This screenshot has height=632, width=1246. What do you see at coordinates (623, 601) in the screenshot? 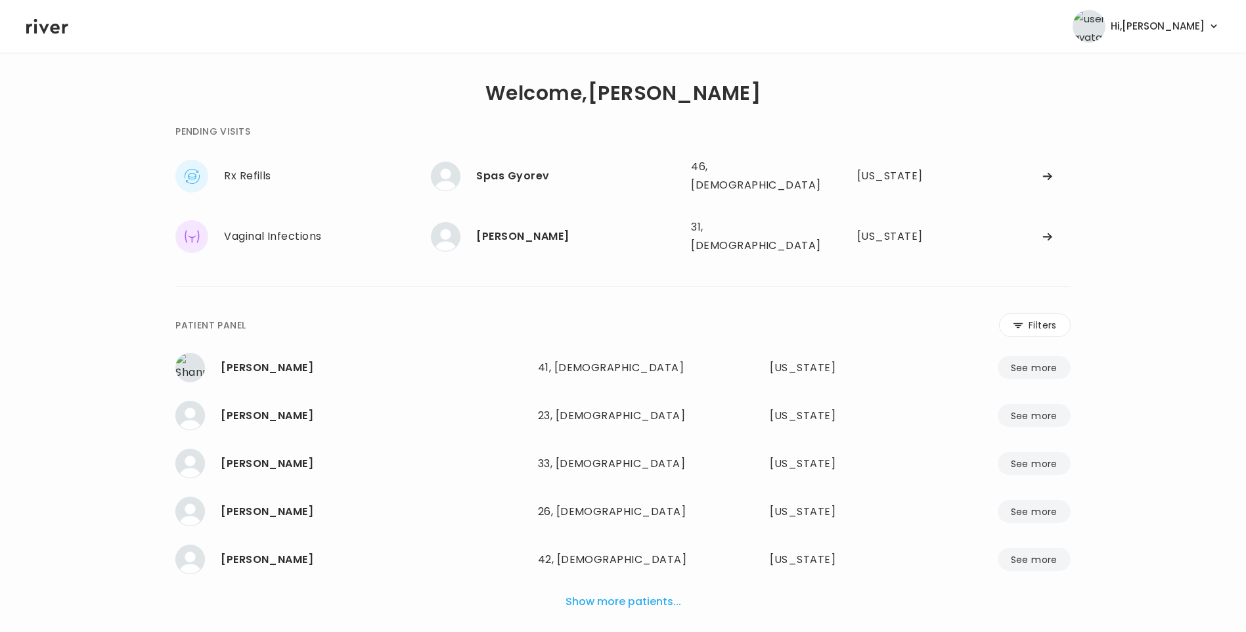
I see `button: Show more patients...` at bounding box center [623, 601].